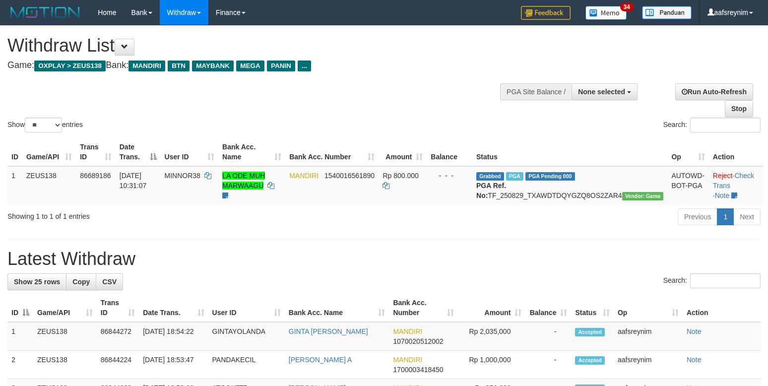  I want to click on h4: Game: Bank:, so click(254, 65).